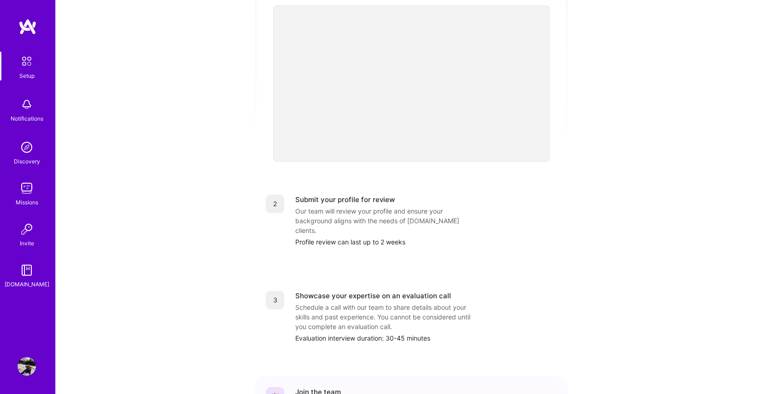 The height and width of the screenshot is (394, 767). I want to click on div: Missions, so click(27, 202).